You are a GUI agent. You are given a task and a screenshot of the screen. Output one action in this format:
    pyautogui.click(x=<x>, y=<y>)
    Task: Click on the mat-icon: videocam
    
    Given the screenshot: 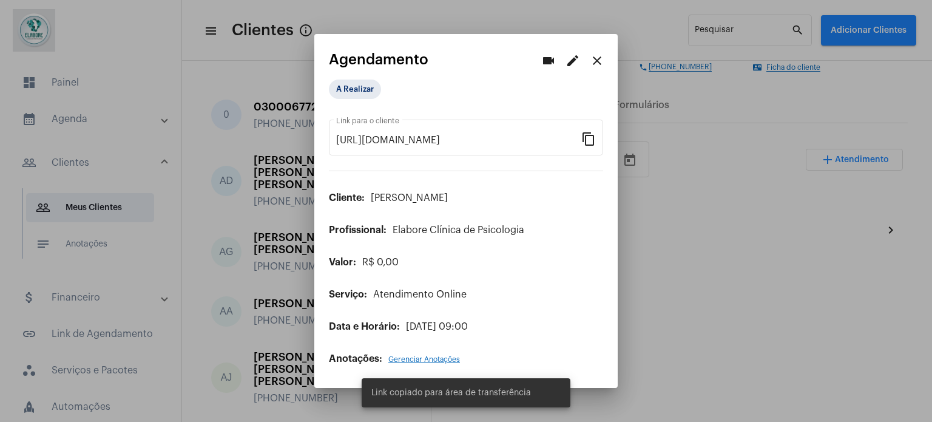 What is the action you would take?
    pyautogui.click(x=548, y=61)
    